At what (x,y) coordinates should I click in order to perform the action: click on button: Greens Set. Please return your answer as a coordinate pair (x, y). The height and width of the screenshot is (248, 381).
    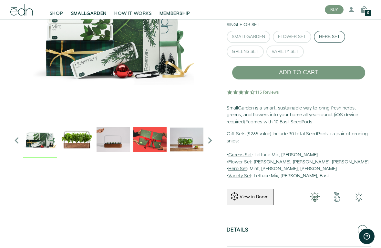
    Looking at the image, I should click on (245, 52).